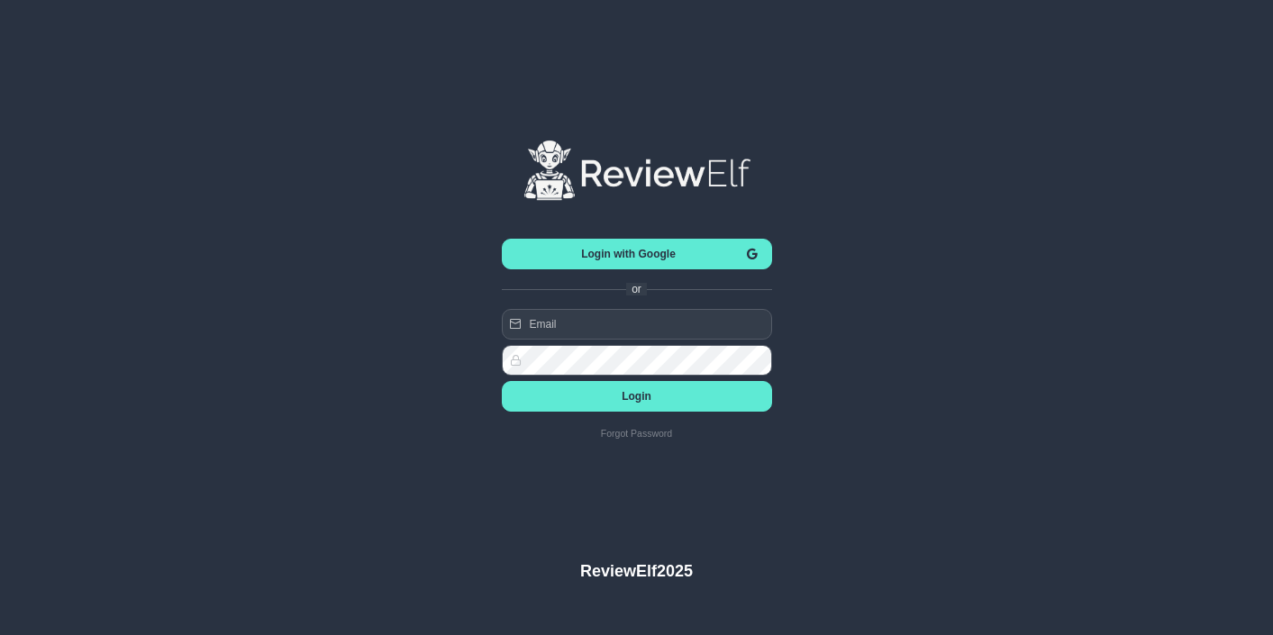 The height and width of the screenshot is (635, 1273). I want to click on span: Login with Google, so click(629, 254).